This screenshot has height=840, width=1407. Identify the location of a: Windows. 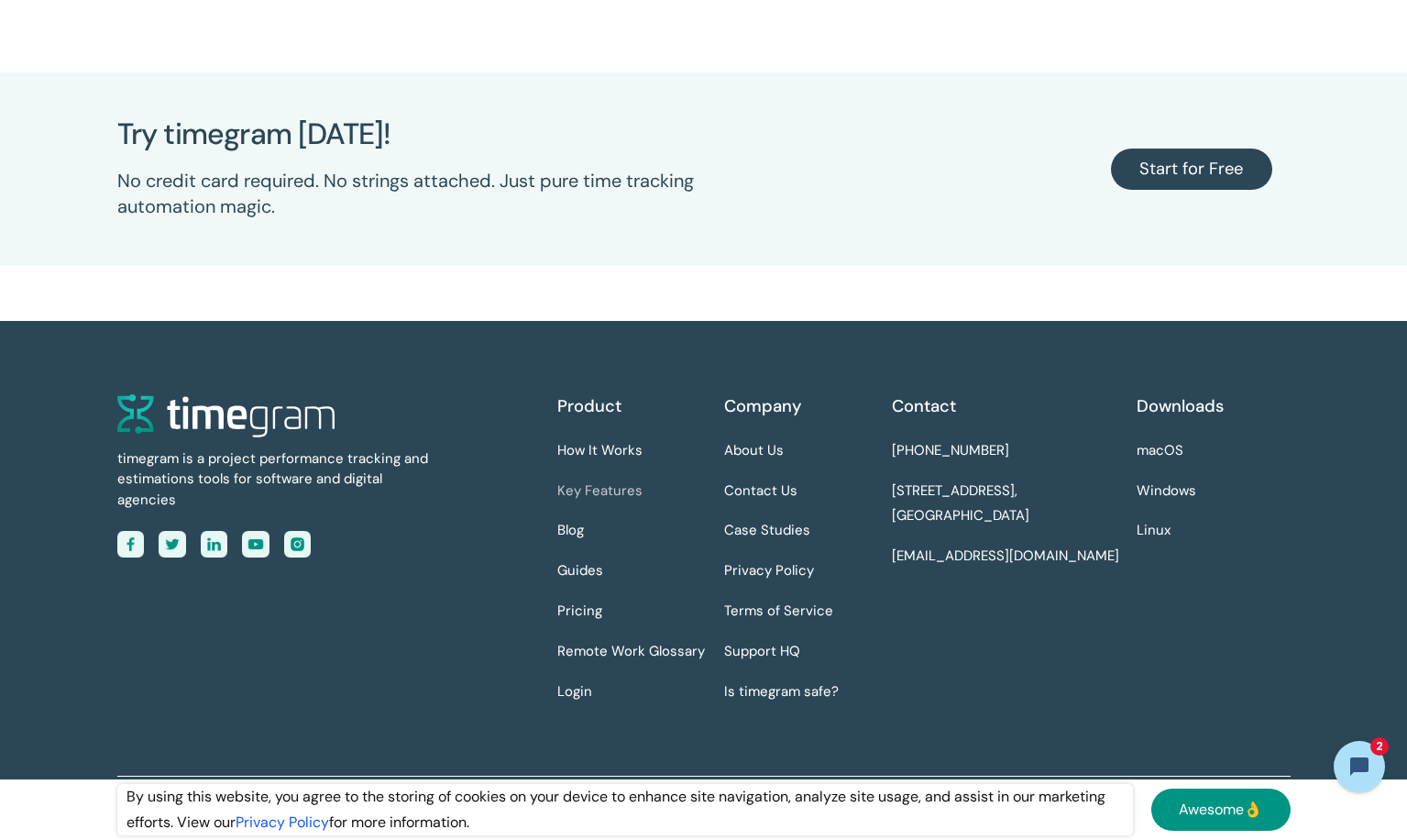
(1166, 491).